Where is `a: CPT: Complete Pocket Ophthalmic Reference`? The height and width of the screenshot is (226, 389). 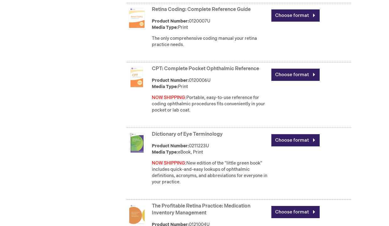 a: CPT: Complete Pocket Ophthalmic Reference is located at coordinates (205, 69).